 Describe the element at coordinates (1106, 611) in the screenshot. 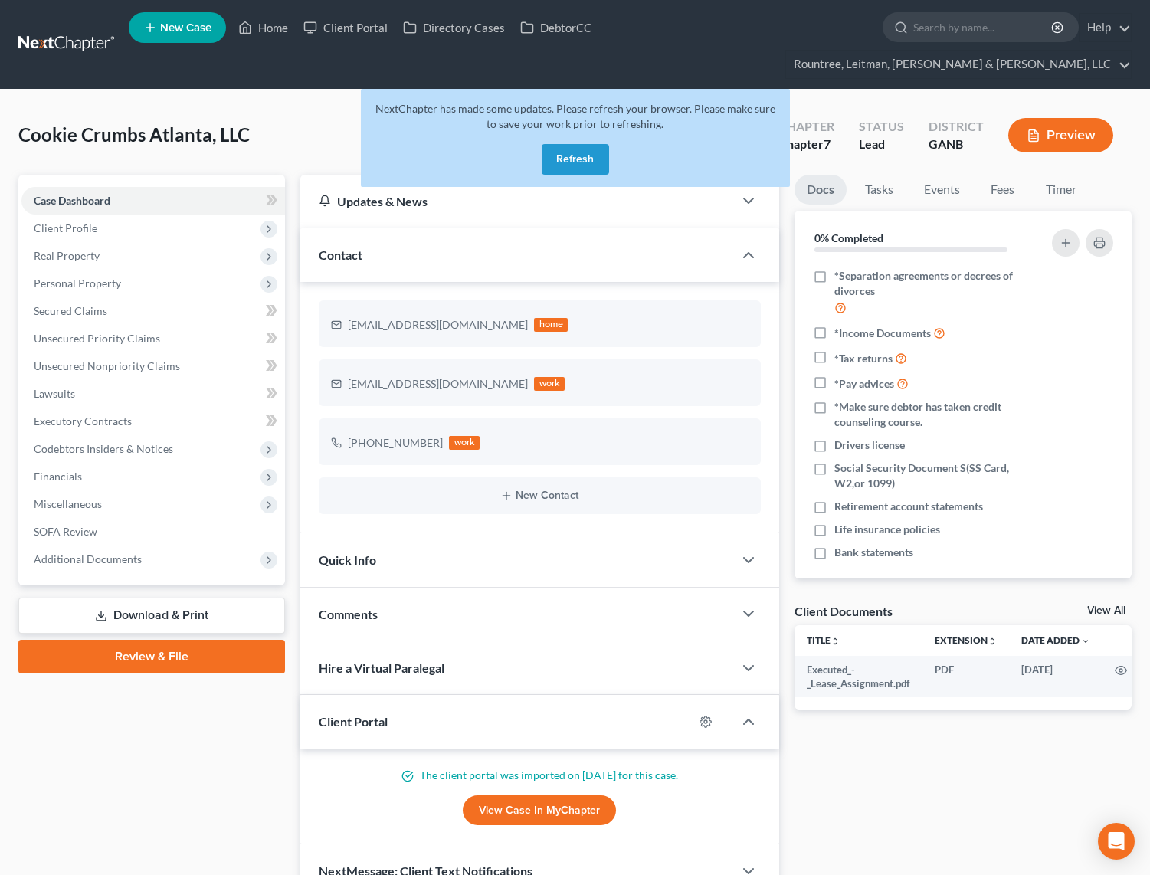

I see `a: View All` at that location.